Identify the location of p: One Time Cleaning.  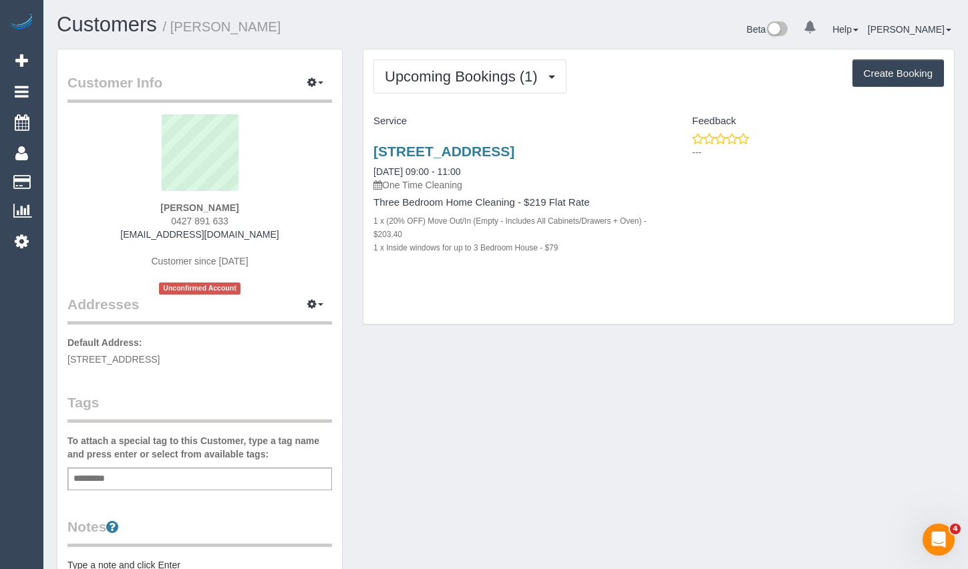
(511, 185).